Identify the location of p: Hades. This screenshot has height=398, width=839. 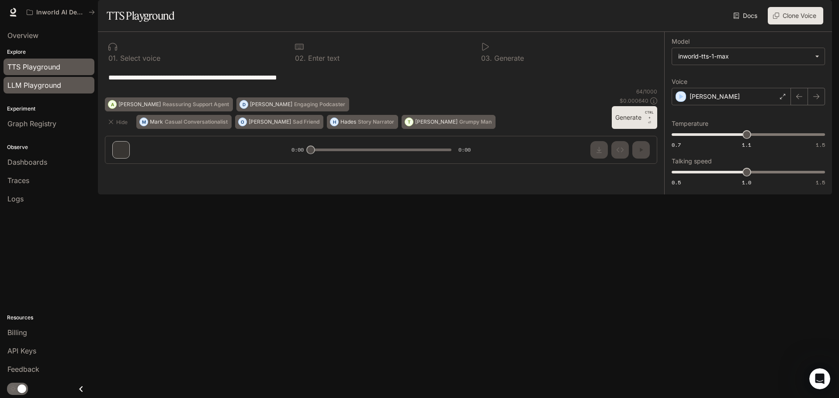
(348, 122).